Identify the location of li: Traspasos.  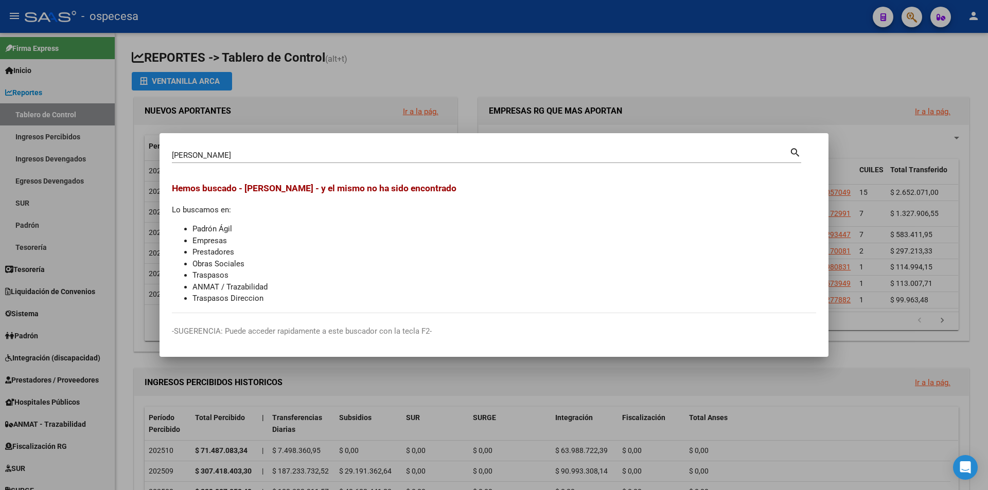
(504, 275).